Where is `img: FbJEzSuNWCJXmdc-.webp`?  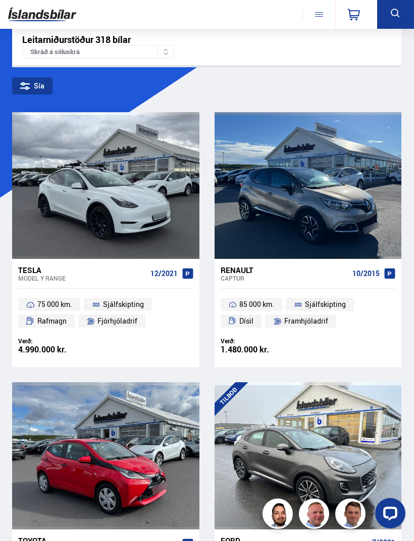 img: FbJEzSuNWCJXmdc-.webp is located at coordinates (352, 515).